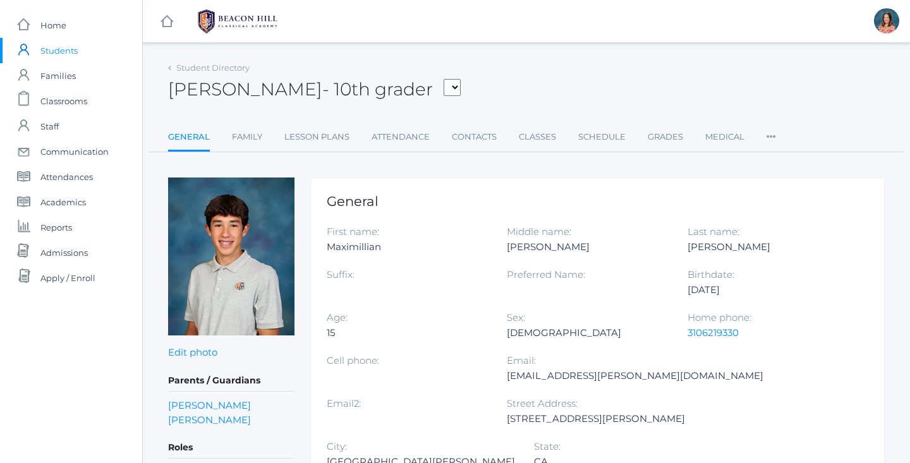 Image resolution: width=910 pixels, height=463 pixels. I want to click on label: Email2:, so click(344, 403).